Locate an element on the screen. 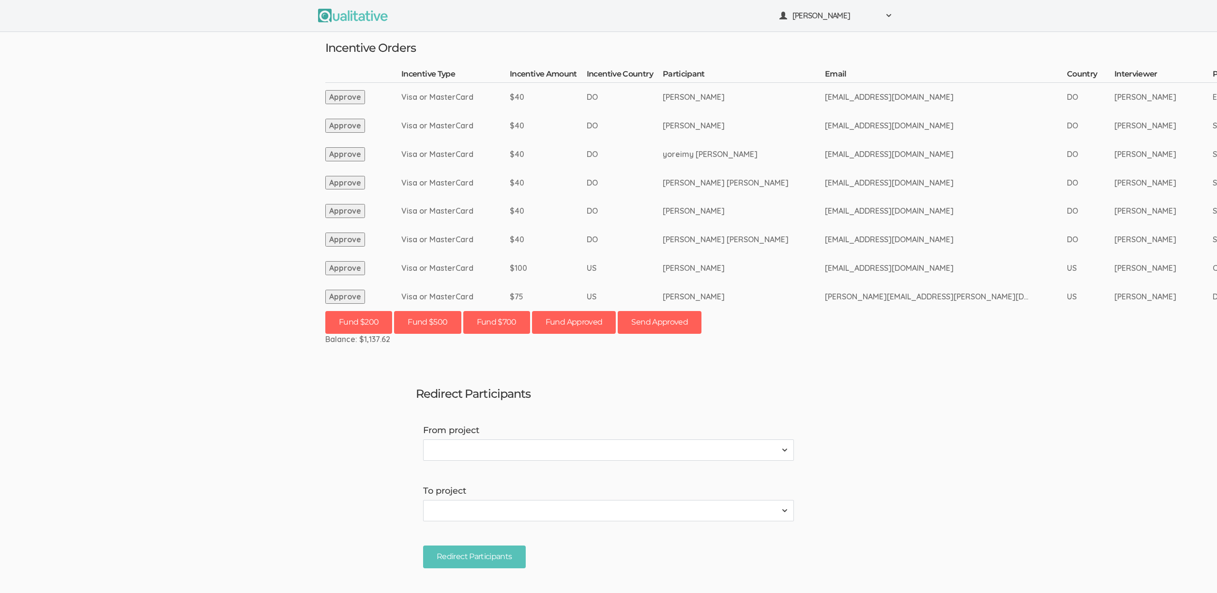 The height and width of the screenshot is (593, 1217). button: Fund Approved is located at coordinates (574, 322).